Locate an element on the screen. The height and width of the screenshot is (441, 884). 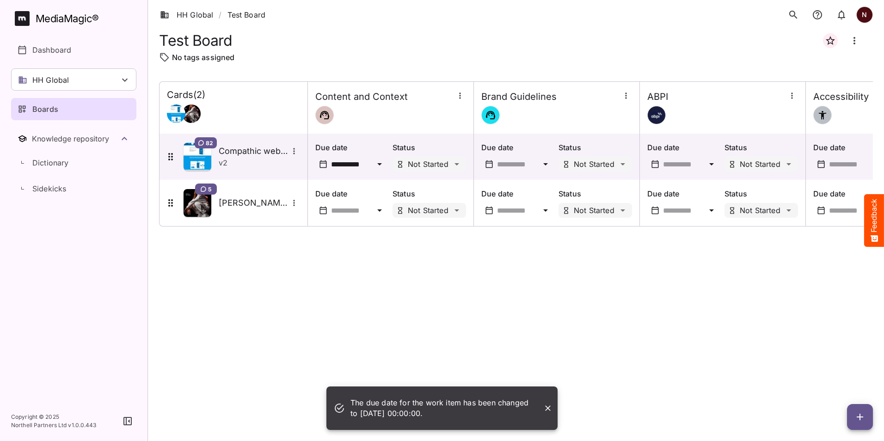
p: v 2 is located at coordinates (223, 163).